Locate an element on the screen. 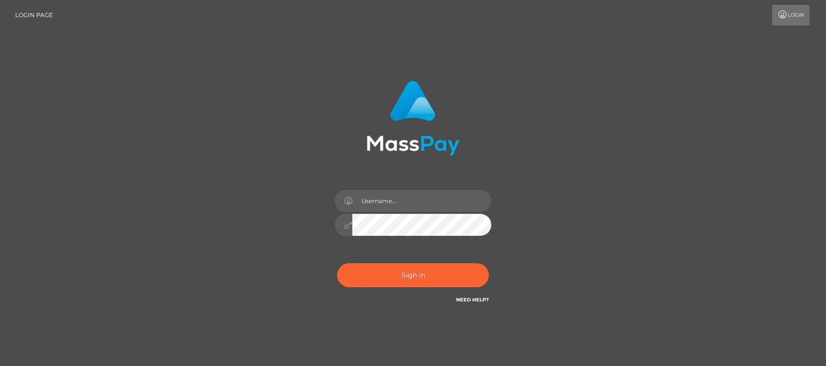  a: Need Help? is located at coordinates (472, 299).